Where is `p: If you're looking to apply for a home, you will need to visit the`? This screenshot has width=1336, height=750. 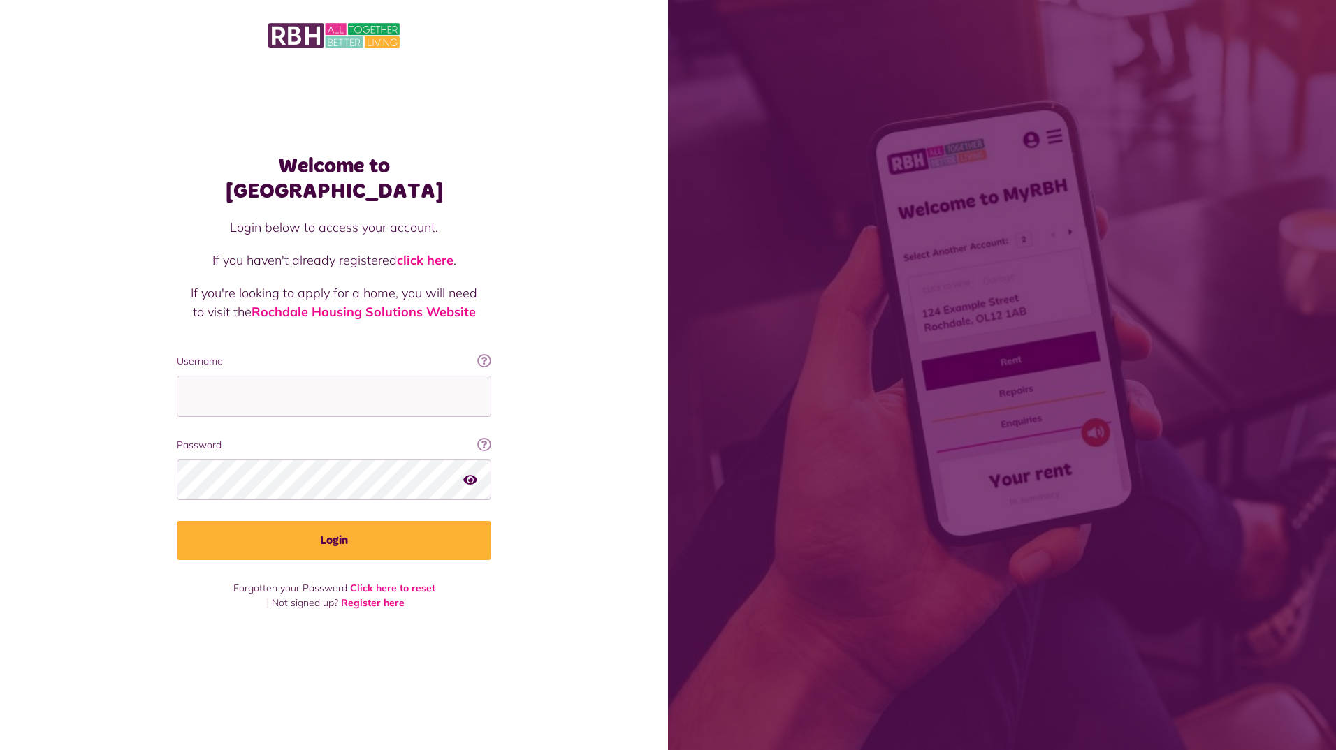
p: If you're looking to apply for a home, you will need to visit the is located at coordinates (334, 302).